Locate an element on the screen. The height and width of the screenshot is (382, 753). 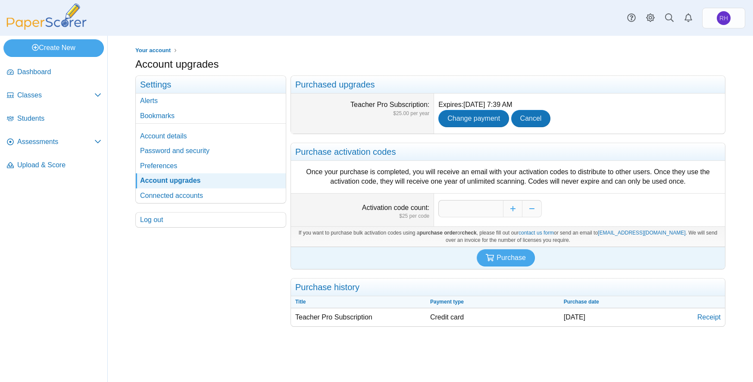
span: Rich Holland is located at coordinates (724, 18).